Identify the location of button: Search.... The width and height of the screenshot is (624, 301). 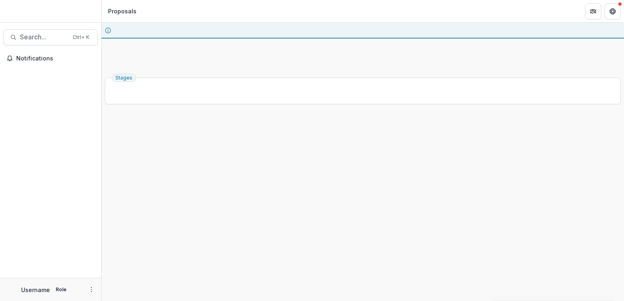
(50, 37).